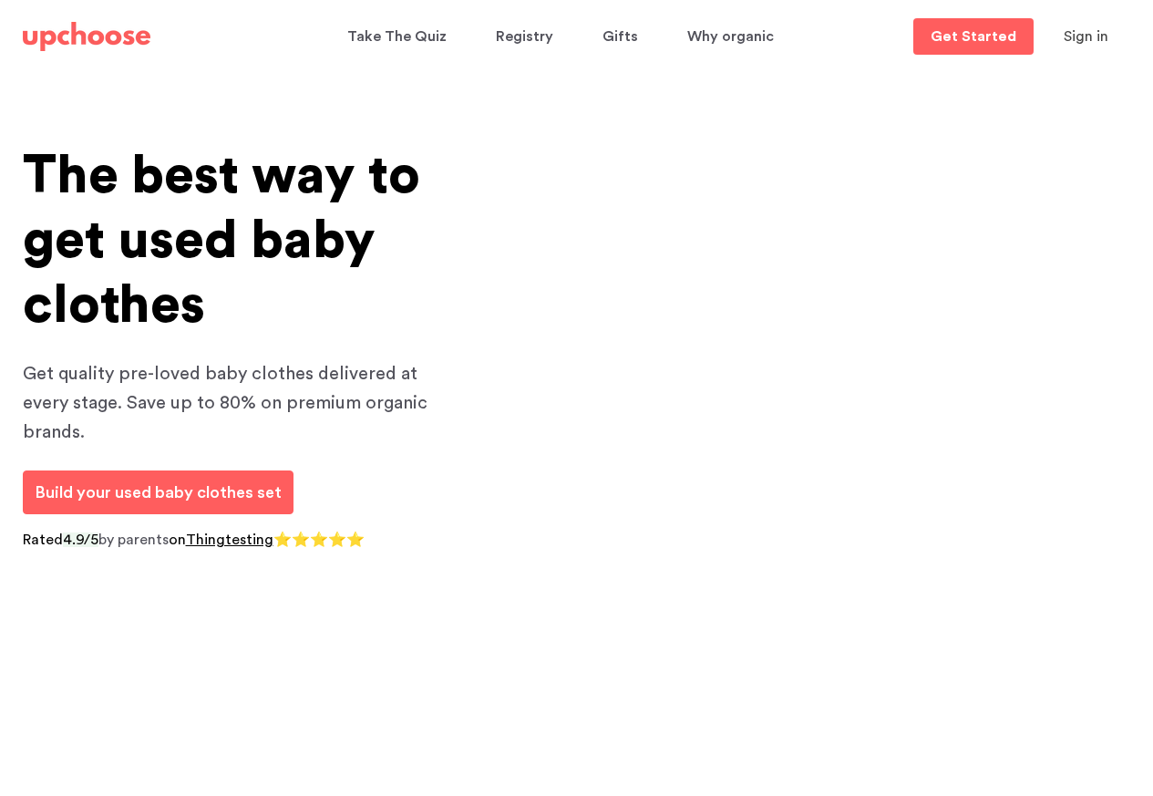  What do you see at coordinates (87, 36) in the screenshot?
I see `a: UpChoose` at bounding box center [87, 36].